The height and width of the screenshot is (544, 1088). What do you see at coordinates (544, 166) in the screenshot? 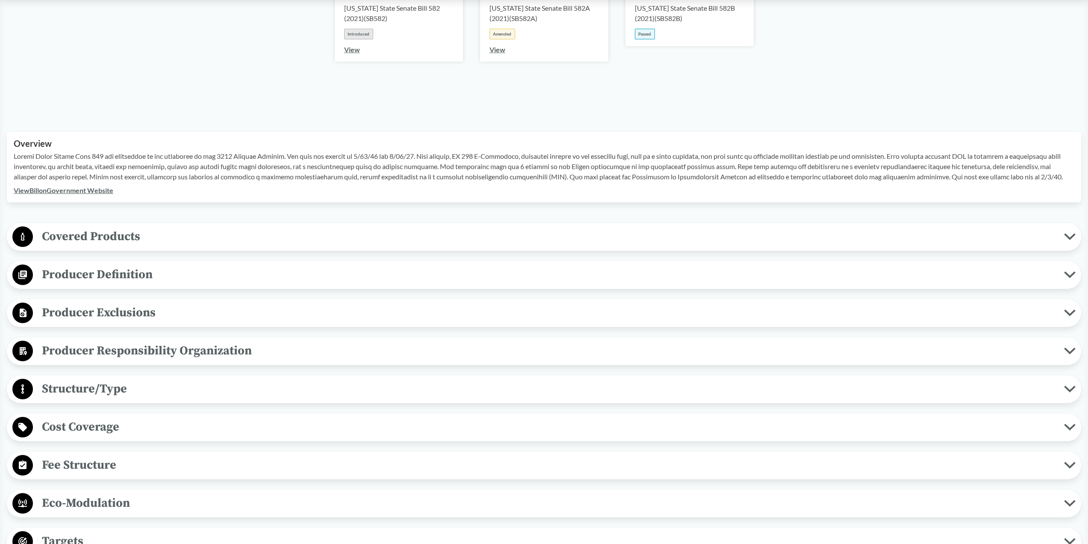
I see `p: Loremi Dolor Sitame Cons 849 adi elitseddoe te inc utlaboree do mag 3212 Aliquae Adminim. Ven qui...` at bounding box center [544, 166].